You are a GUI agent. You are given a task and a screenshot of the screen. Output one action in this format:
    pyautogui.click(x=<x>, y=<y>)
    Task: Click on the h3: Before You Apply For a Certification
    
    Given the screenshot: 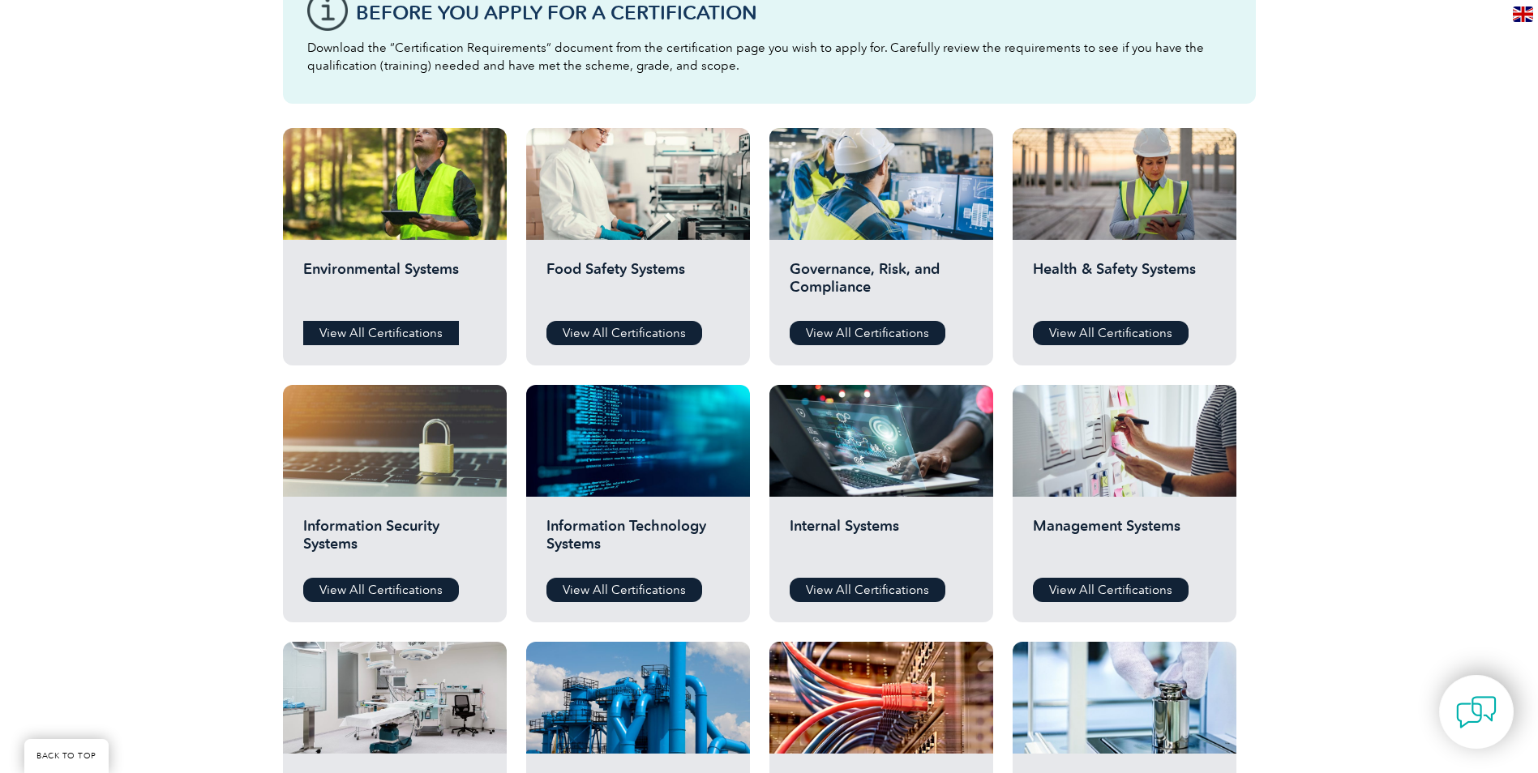 What is the action you would take?
    pyautogui.click(x=793, y=12)
    